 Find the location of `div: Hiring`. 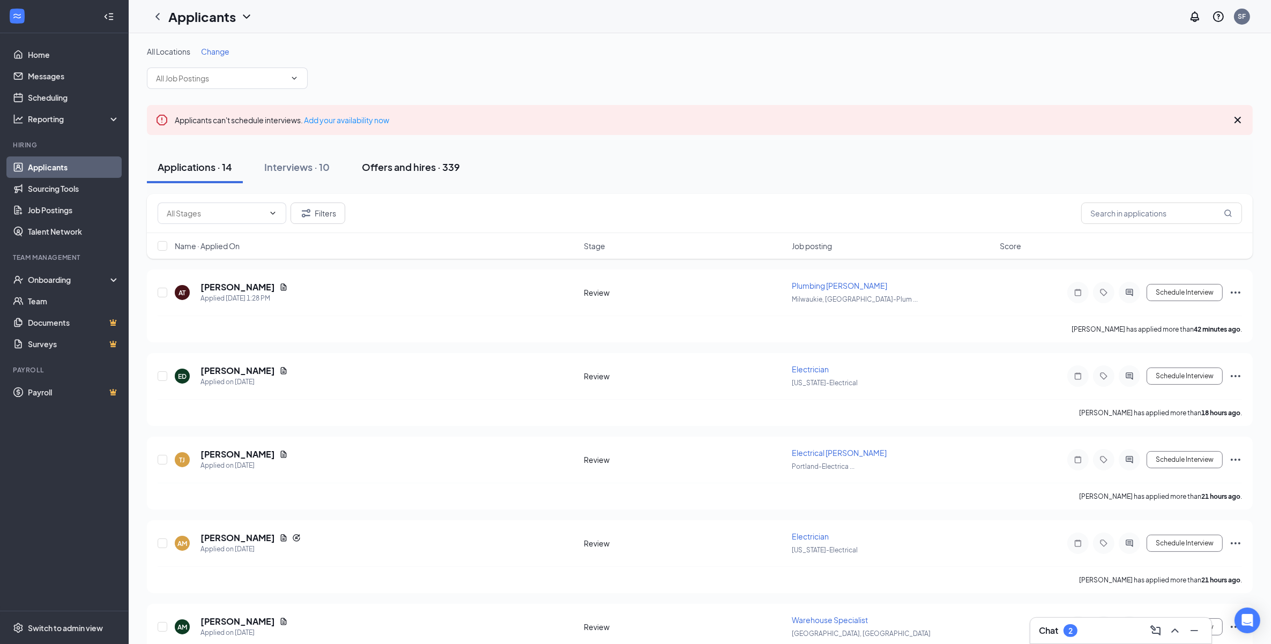

div: Hiring is located at coordinates (65, 145).